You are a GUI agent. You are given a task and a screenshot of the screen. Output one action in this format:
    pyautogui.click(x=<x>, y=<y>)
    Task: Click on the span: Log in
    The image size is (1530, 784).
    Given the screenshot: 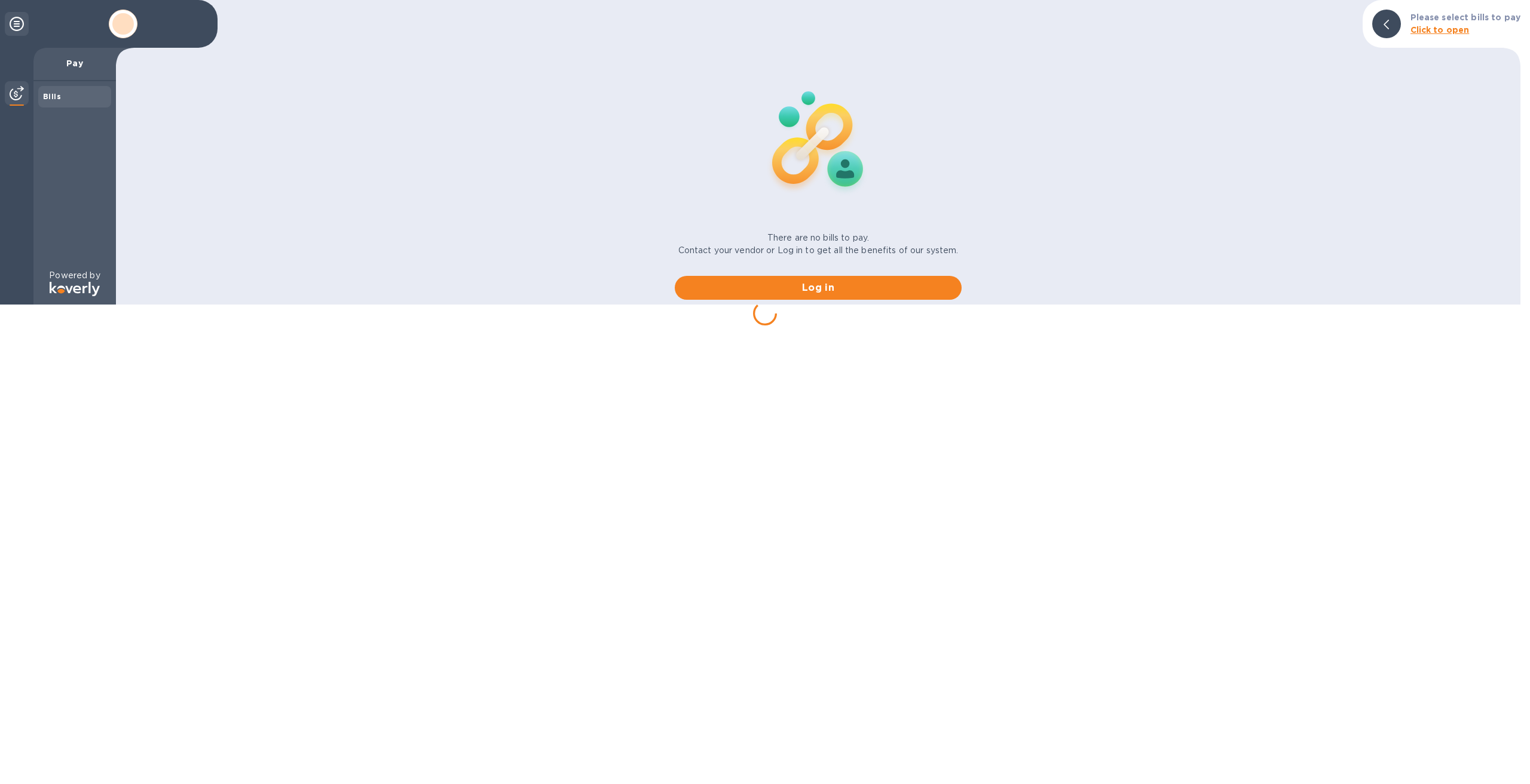 What is the action you would take?
    pyautogui.click(x=818, y=288)
    